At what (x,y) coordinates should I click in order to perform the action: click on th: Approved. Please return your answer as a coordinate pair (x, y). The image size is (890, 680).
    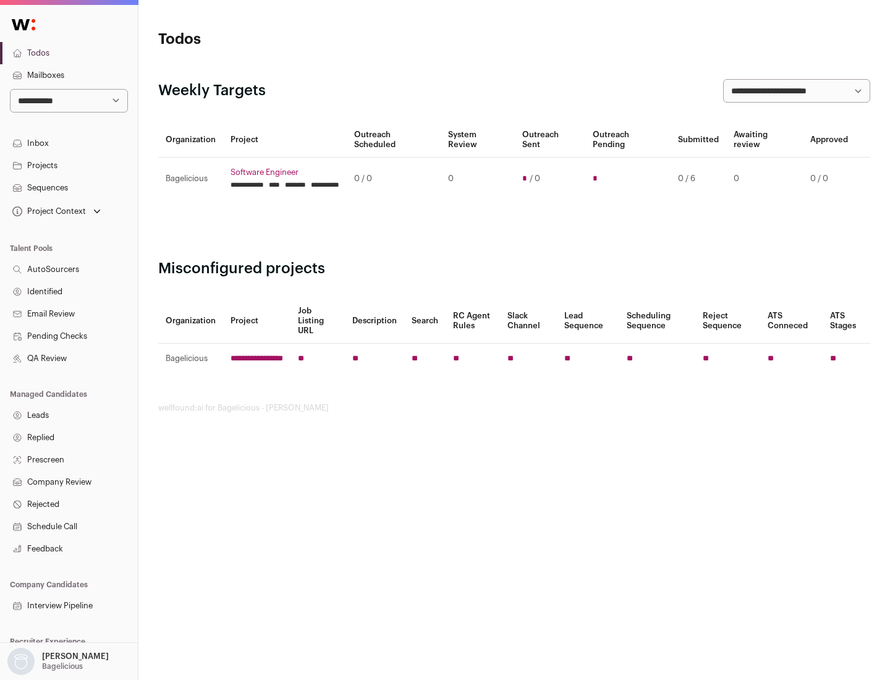
    Looking at the image, I should click on (828, 140).